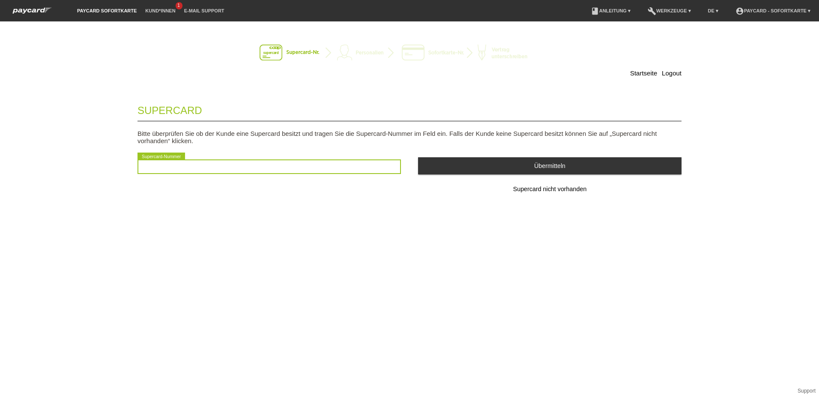  Describe the element at coordinates (644, 73) in the screenshot. I see `a: Startseite` at that location.